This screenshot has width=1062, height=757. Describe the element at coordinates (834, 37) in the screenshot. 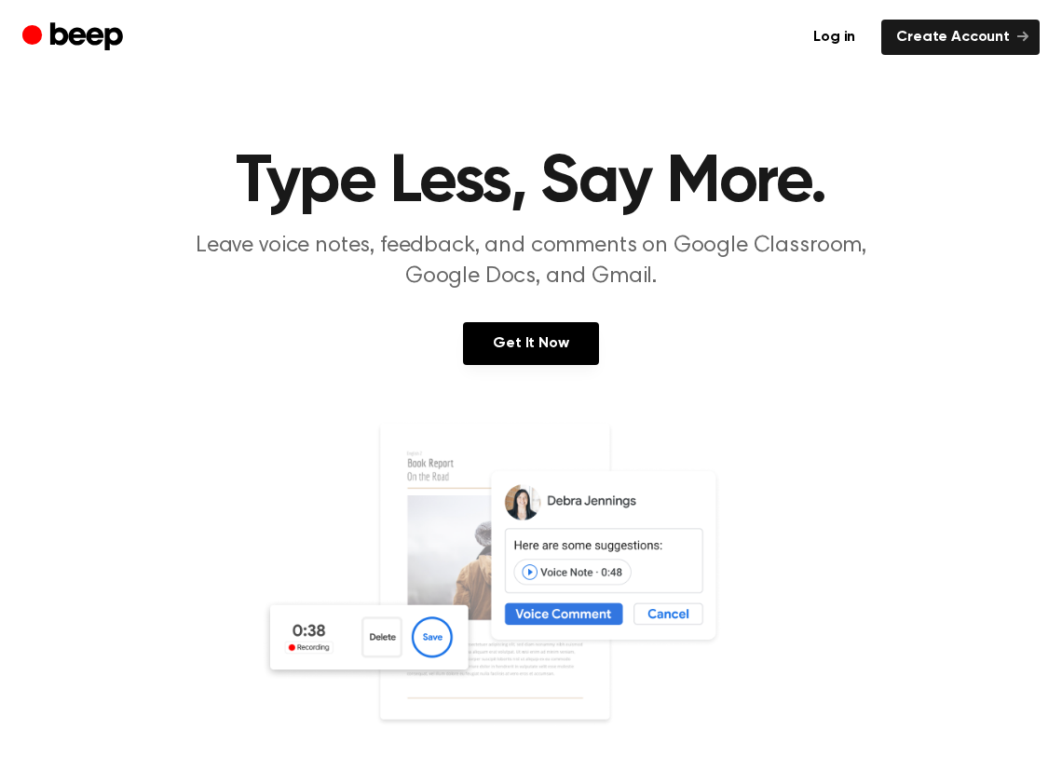

I see `a: Log in` at that location.